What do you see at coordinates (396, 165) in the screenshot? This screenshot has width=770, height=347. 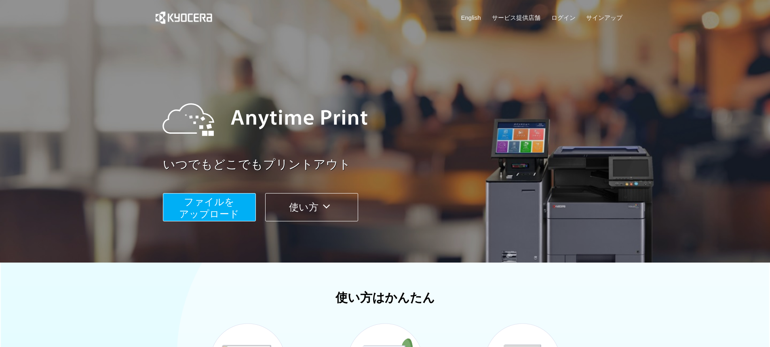 I see `a: いつでもどこでもプリントアウト` at bounding box center [396, 165].